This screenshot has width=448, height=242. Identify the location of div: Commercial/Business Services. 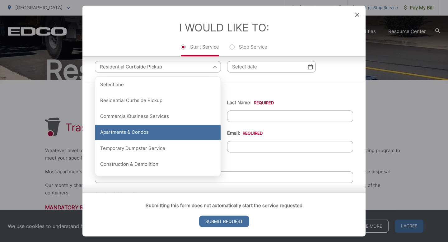
(158, 117).